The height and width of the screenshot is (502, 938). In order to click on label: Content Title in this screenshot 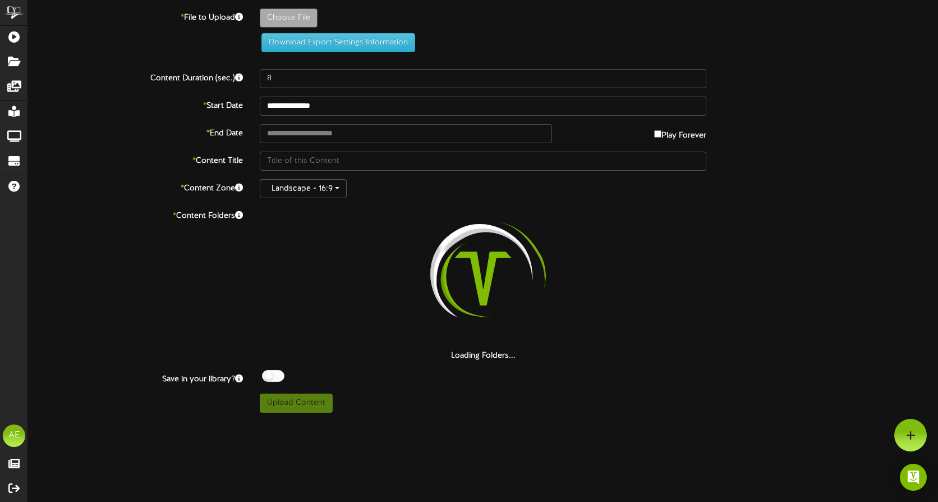, I will do `click(135, 159)`.